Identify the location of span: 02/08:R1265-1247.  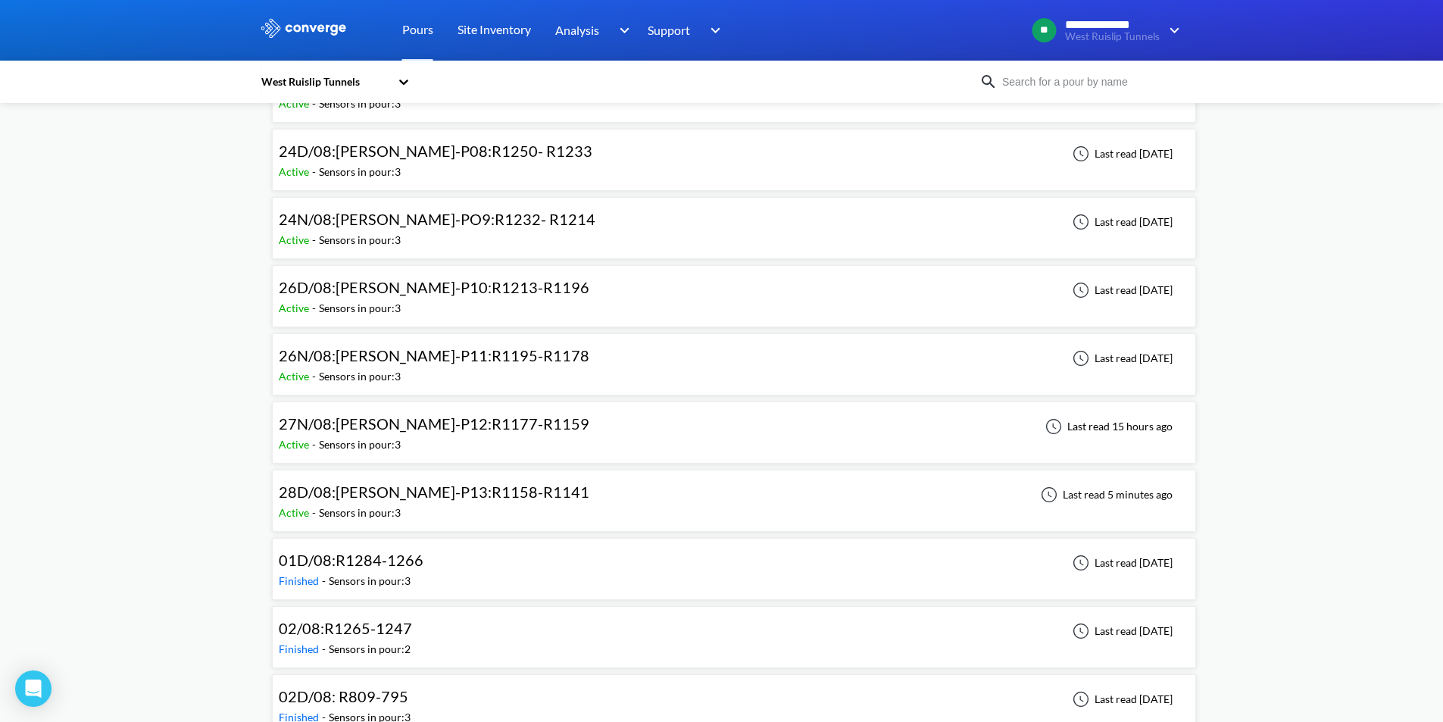
(346, 628).